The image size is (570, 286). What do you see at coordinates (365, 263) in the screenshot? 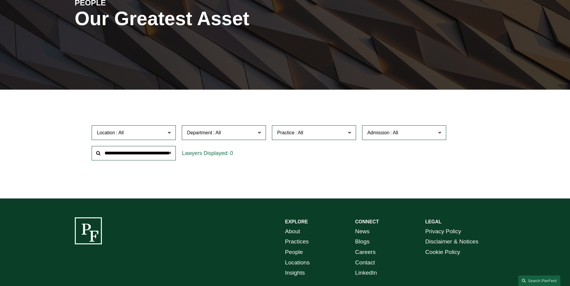
I see `a: Contact` at bounding box center [365, 263].